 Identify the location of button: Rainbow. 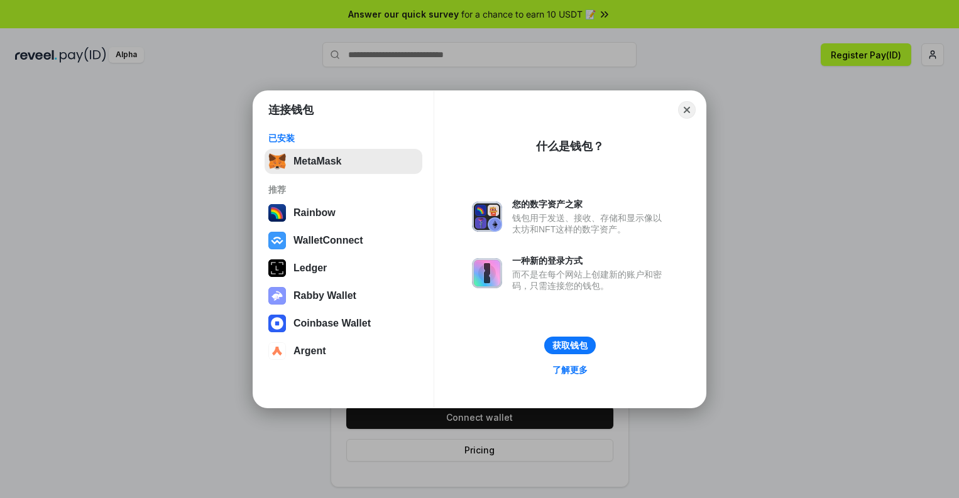
(343, 213).